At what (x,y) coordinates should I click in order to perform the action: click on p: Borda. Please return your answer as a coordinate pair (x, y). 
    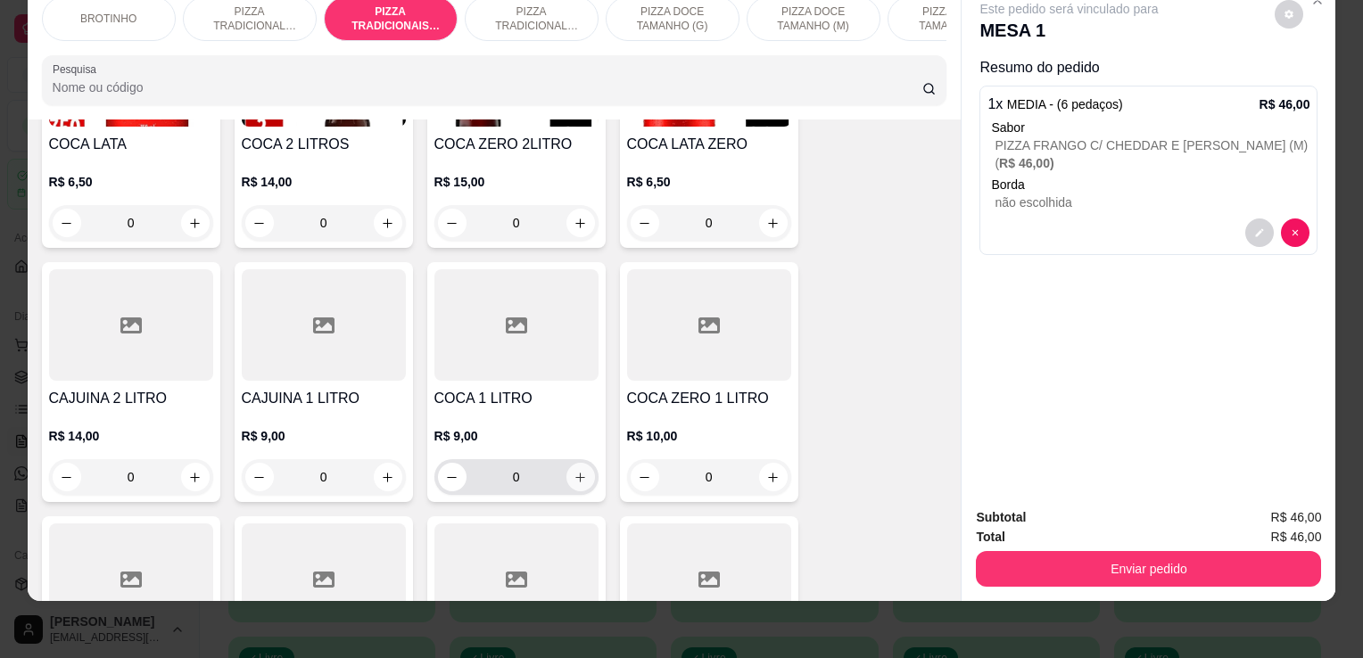
    Looking at the image, I should click on (1150, 185).